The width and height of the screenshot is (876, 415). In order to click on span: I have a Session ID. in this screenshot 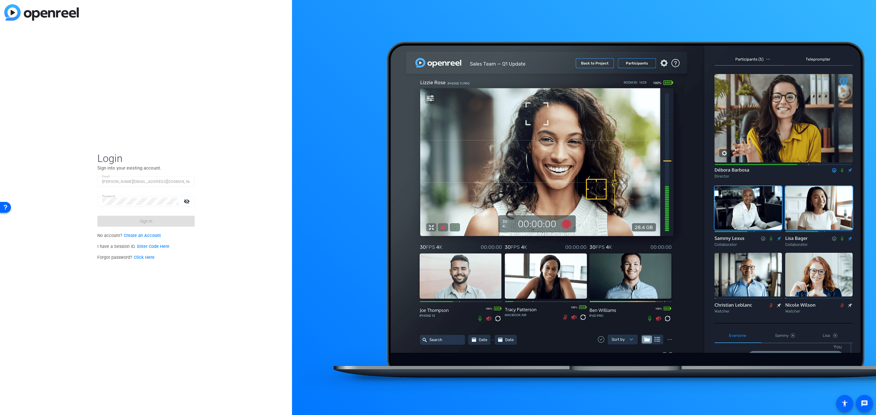, I will do `click(133, 247)`.